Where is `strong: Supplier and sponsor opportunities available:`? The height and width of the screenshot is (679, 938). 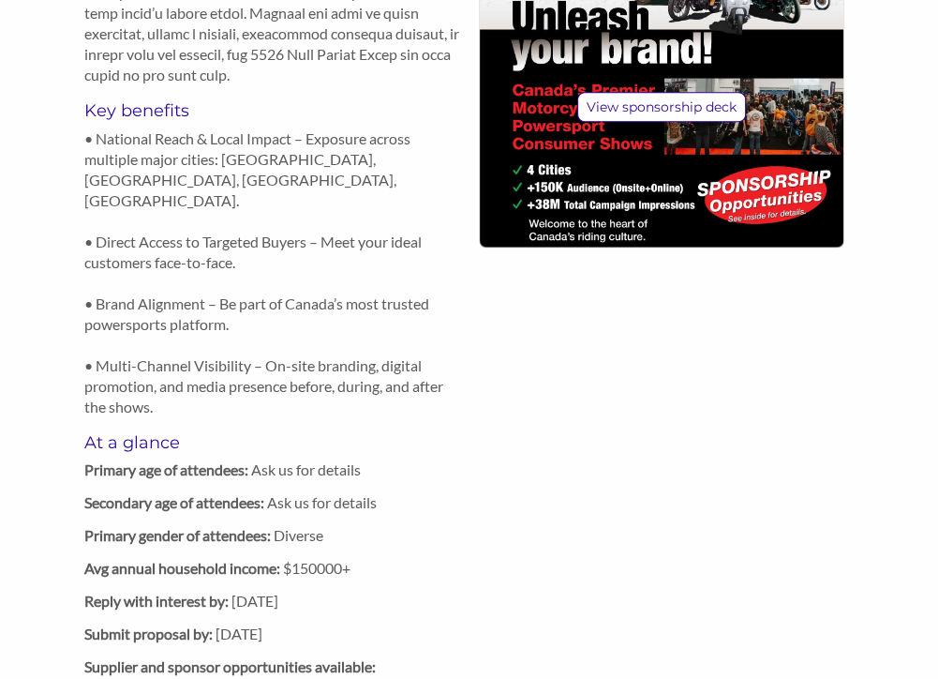 strong: Supplier and sponsor opportunities available: is located at coordinates (230, 665).